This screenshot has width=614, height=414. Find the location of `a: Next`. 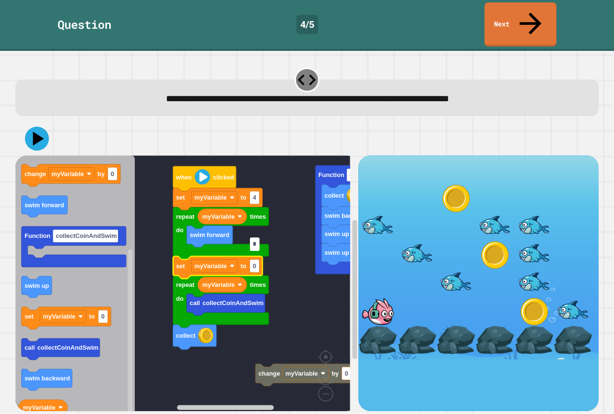

a: Next is located at coordinates (520, 24).